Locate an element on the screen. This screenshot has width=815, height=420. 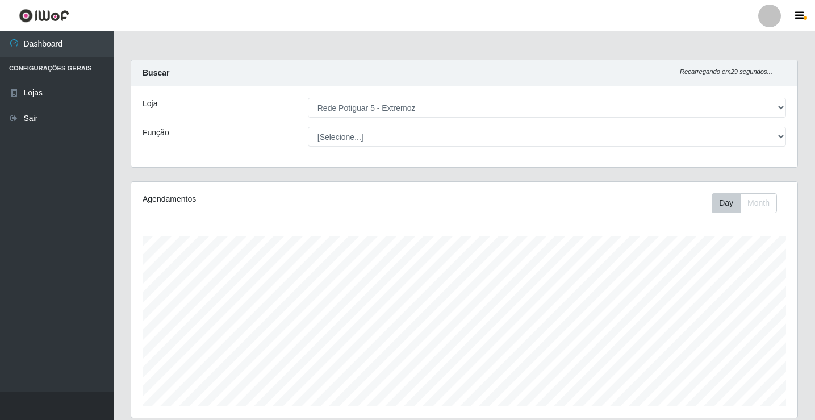
label: Loja is located at coordinates (150, 103).